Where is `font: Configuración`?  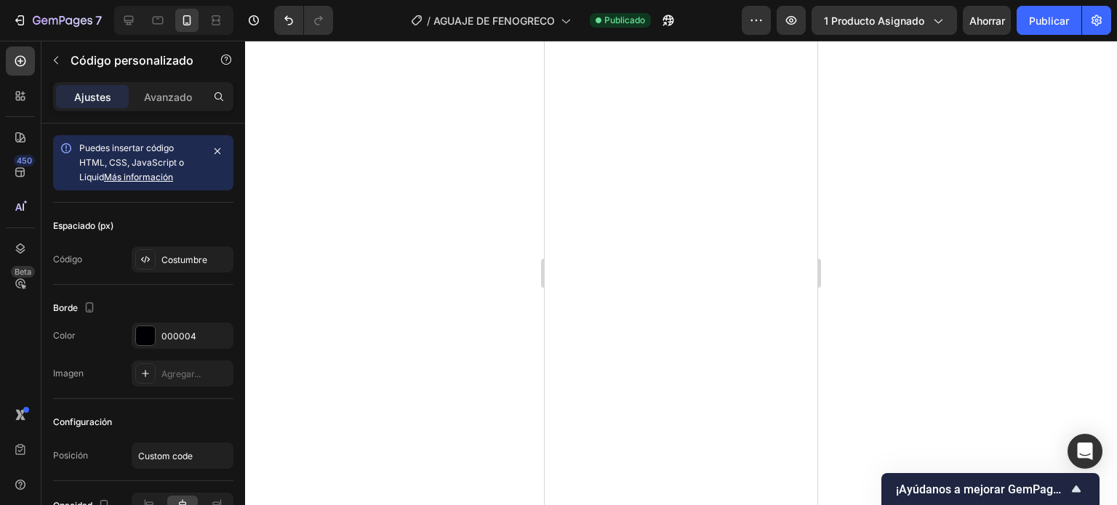 font: Configuración is located at coordinates (82, 422).